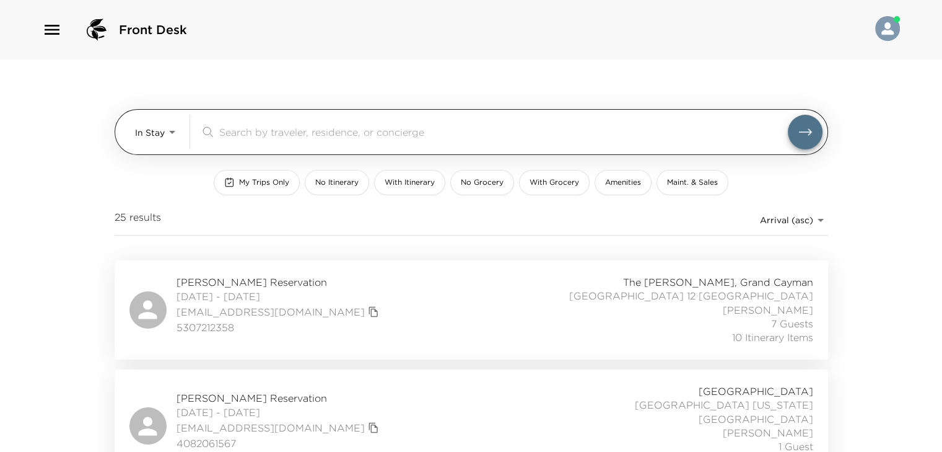  Describe the element at coordinates (787, 220) in the screenshot. I see `span: Arrival (asc)` at that location.